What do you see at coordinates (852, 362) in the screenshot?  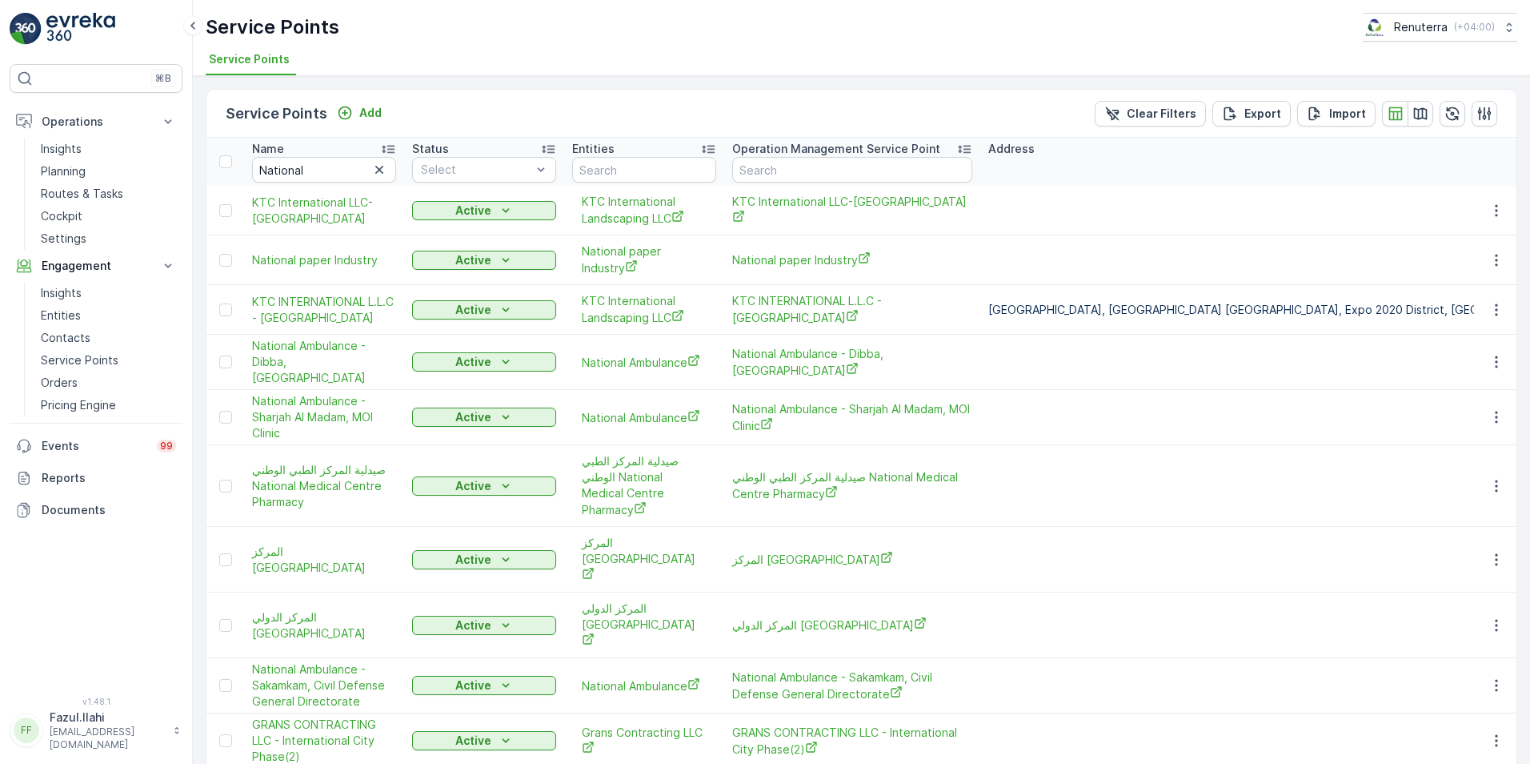 I see `a: National Ambulance - Dibba, Main Police Station` at bounding box center [852, 362].